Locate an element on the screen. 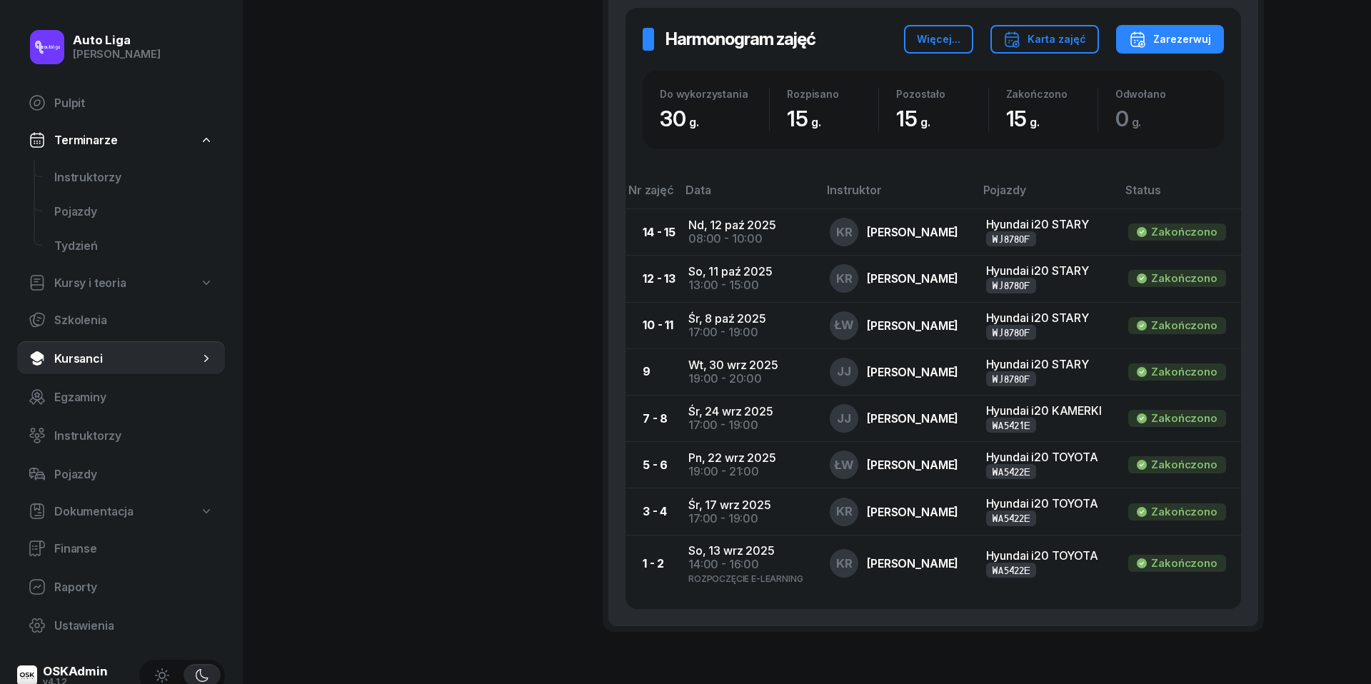  td: 7 - 8 is located at coordinates (651, 418).